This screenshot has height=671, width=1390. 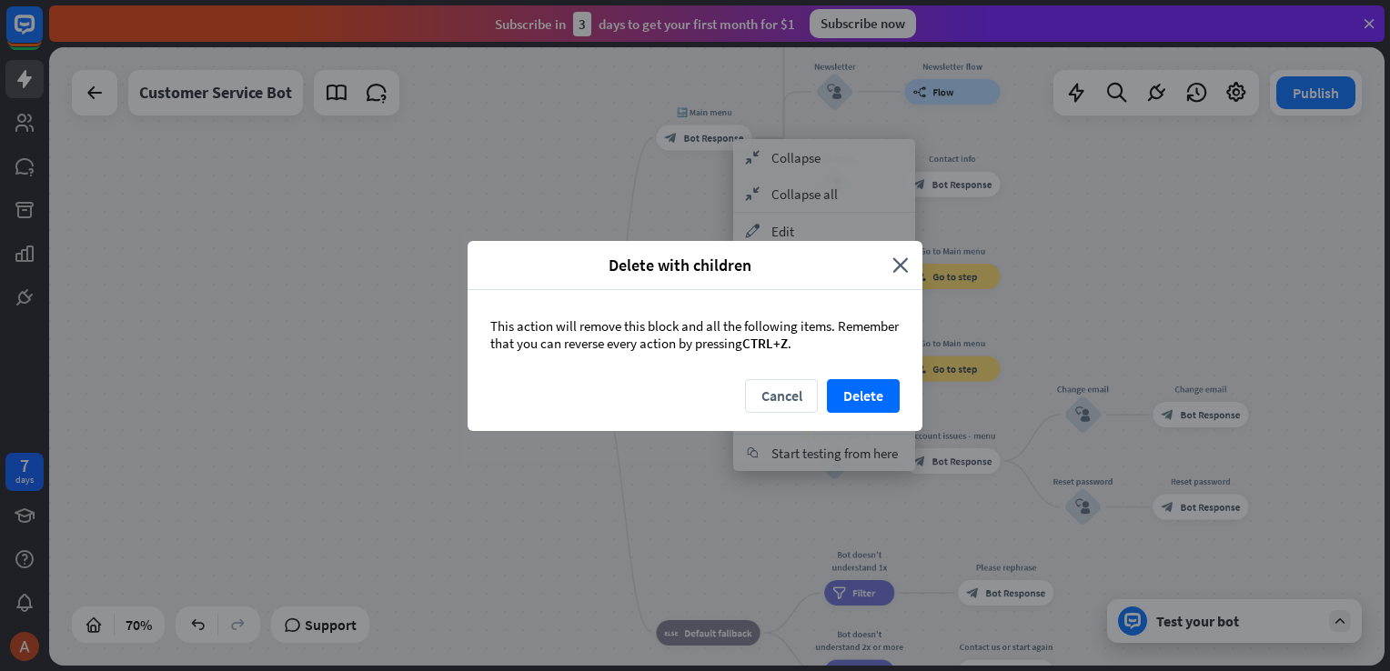 What do you see at coordinates (42, 35) in the screenshot?
I see `button: Open LiveChat chat widget` at bounding box center [42, 35].